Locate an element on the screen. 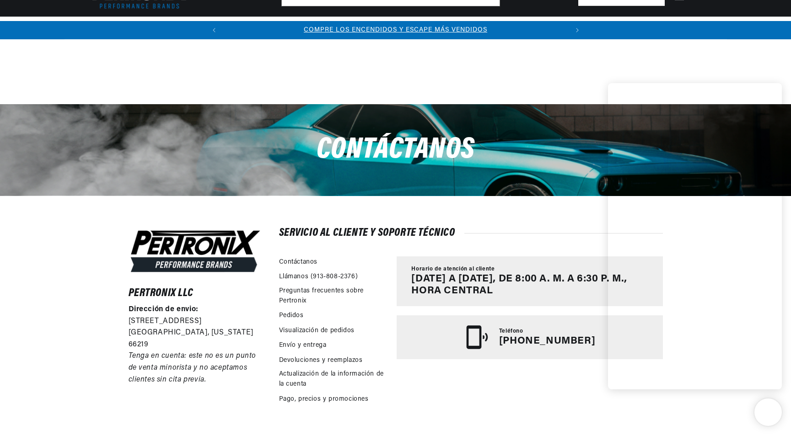 The width and height of the screenshot is (791, 435). font: Llámanos (913-808-2376) is located at coordinates (318, 277).